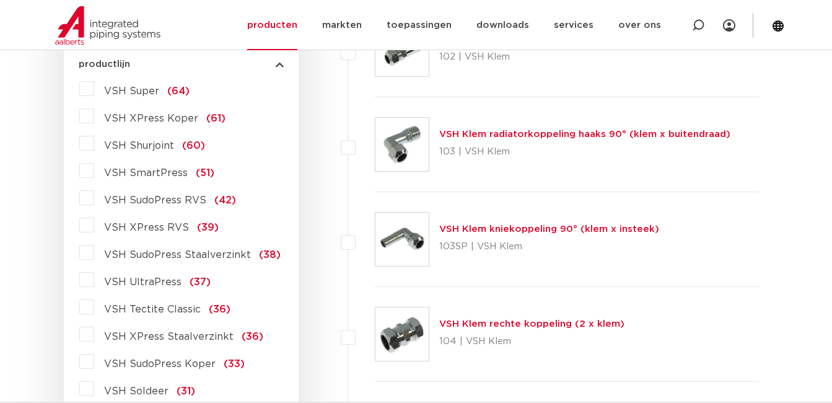 This screenshot has height=403, width=832. I want to click on a: VSH Klem kniekoppeling 90° (klem x insteek), so click(549, 229).